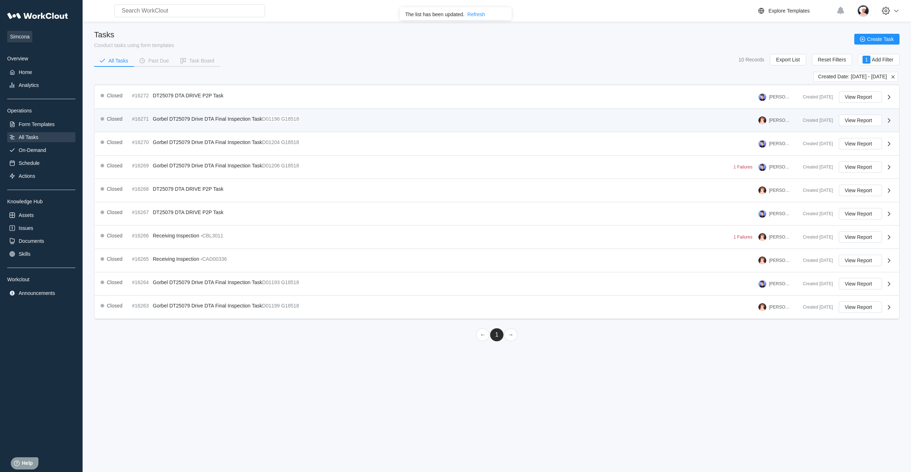 The image size is (911, 472). Describe the element at coordinates (41, 241) in the screenshot. I see `a: Documents` at that location.